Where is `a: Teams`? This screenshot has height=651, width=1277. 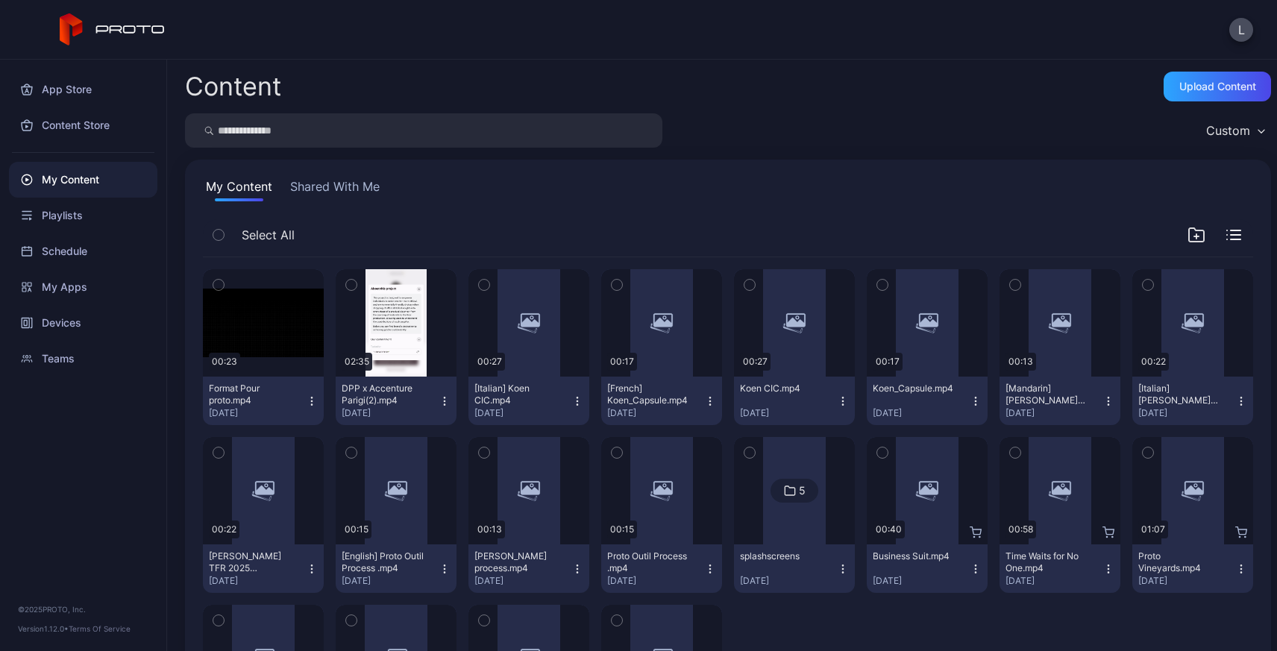
a: Teams is located at coordinates (83, 359).